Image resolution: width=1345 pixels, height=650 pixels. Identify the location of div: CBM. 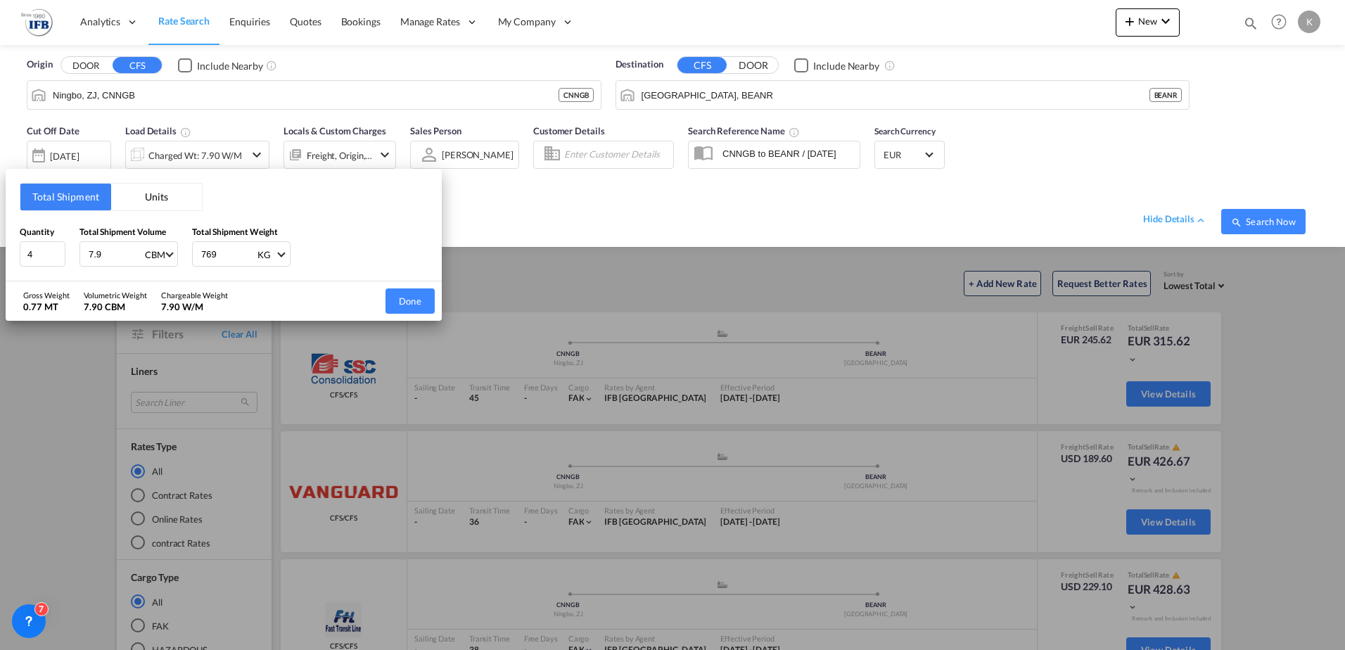
(155, 255).